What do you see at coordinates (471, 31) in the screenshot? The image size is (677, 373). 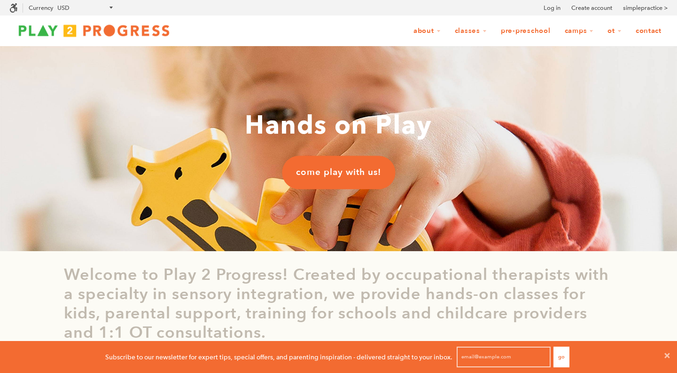 I see `a: Classes` at bounding box center [471, 31].